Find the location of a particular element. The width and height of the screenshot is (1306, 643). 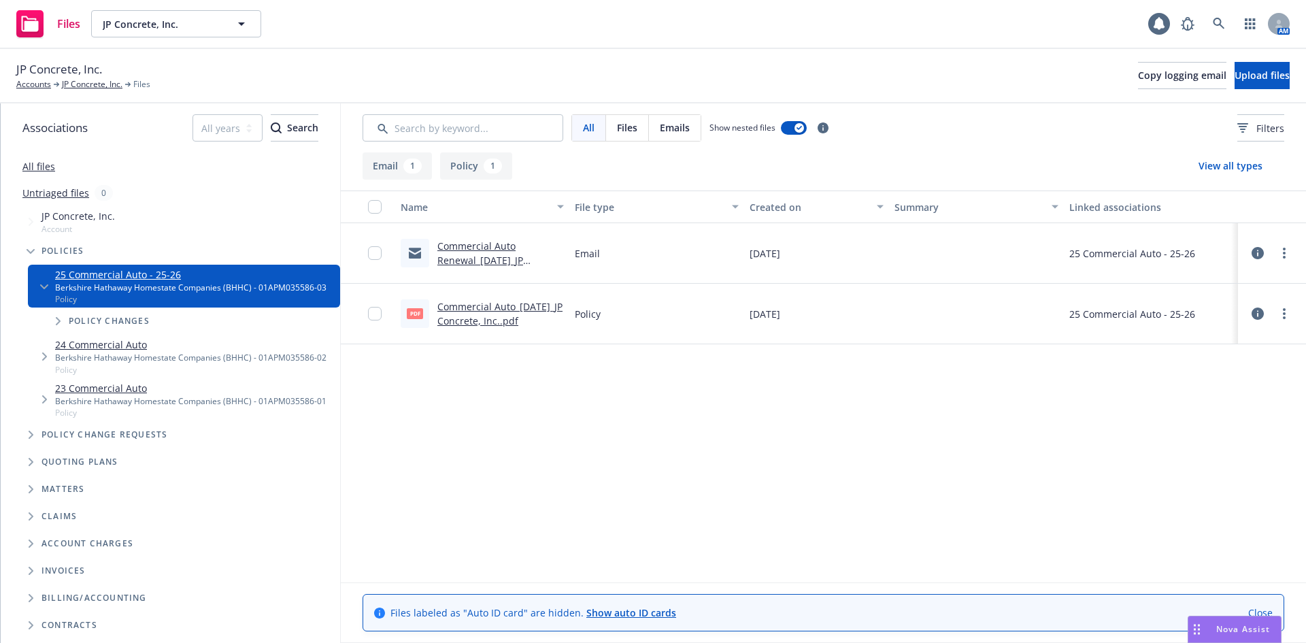

a: Switch app is located at coordinates (1251, 24).